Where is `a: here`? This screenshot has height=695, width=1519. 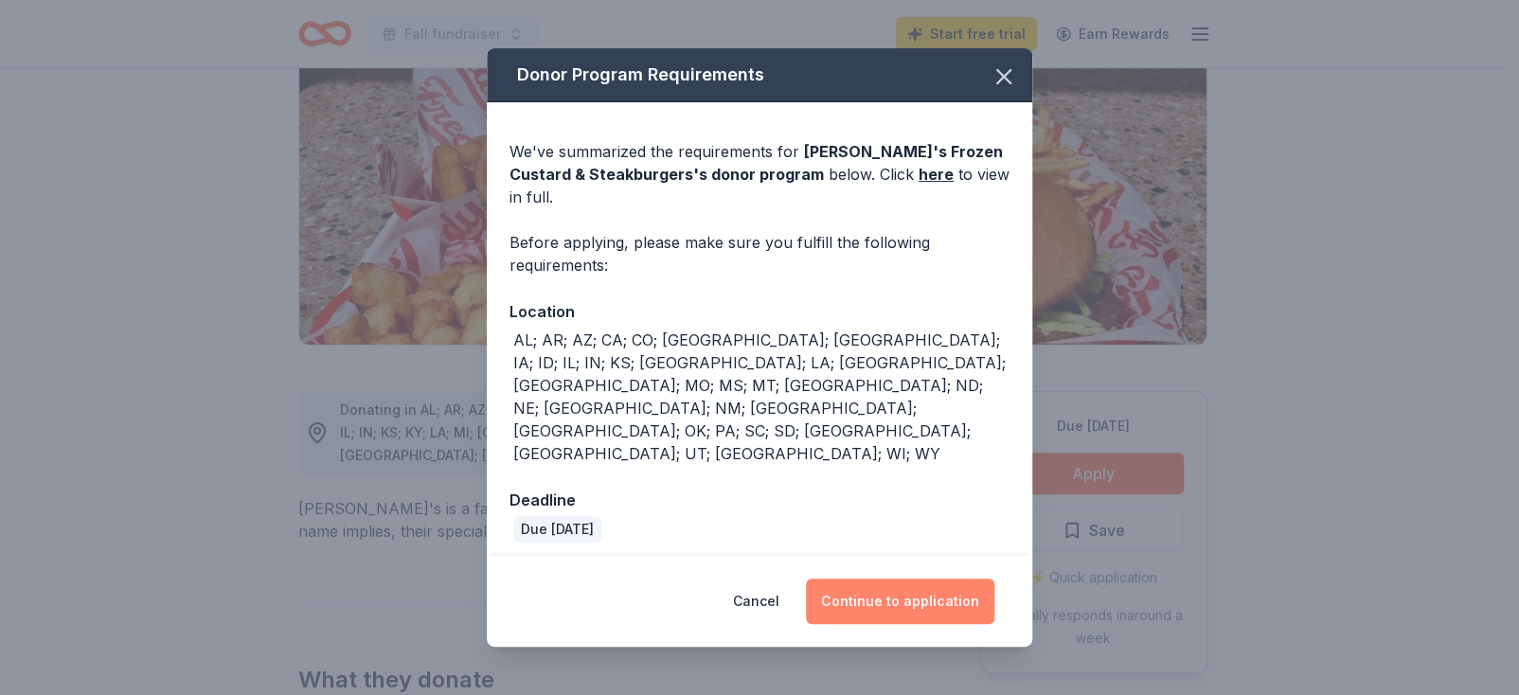 a: here is located at coordinates (936, 174).